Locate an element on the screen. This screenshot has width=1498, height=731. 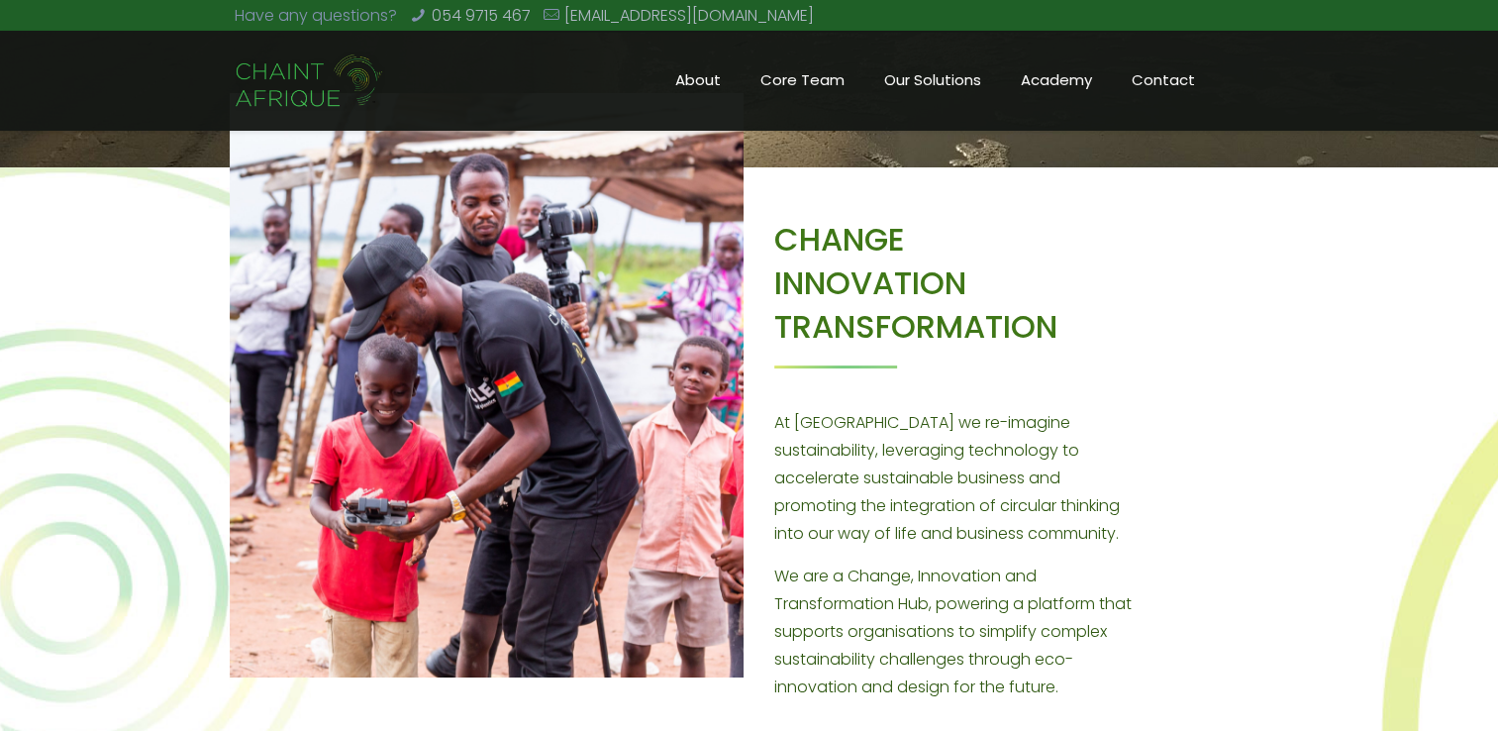
p: We are a Change, Innovation and Transformation Hub, powering a platform that supports organisatio... is located at coordinates (960, 632).